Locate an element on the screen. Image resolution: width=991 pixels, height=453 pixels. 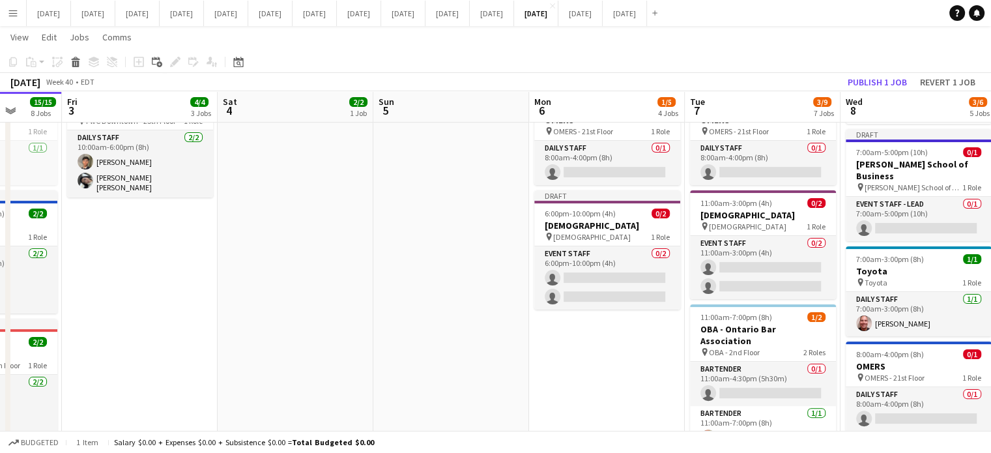
span: 1/1 is located at coordinates (972, 259).